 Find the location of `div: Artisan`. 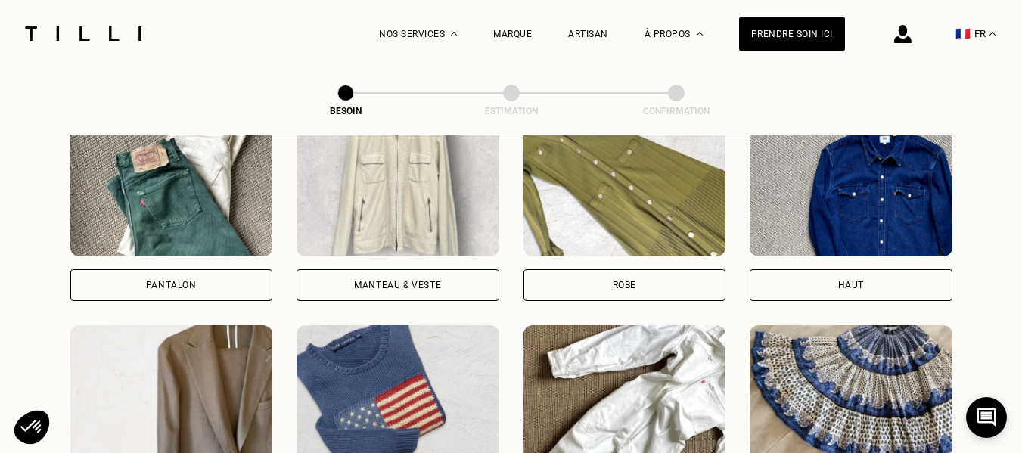

div: Artisan is located at coordinates (588, 34).